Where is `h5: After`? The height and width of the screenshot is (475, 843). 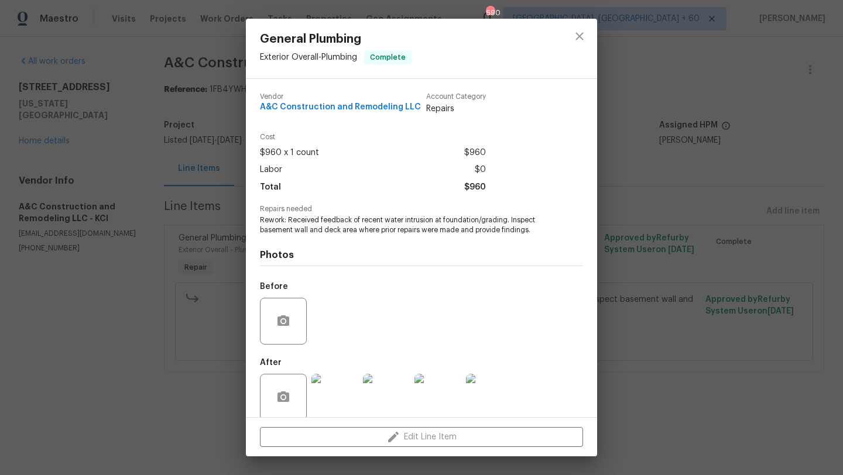 h5: After is located at coordinates (271, 363).